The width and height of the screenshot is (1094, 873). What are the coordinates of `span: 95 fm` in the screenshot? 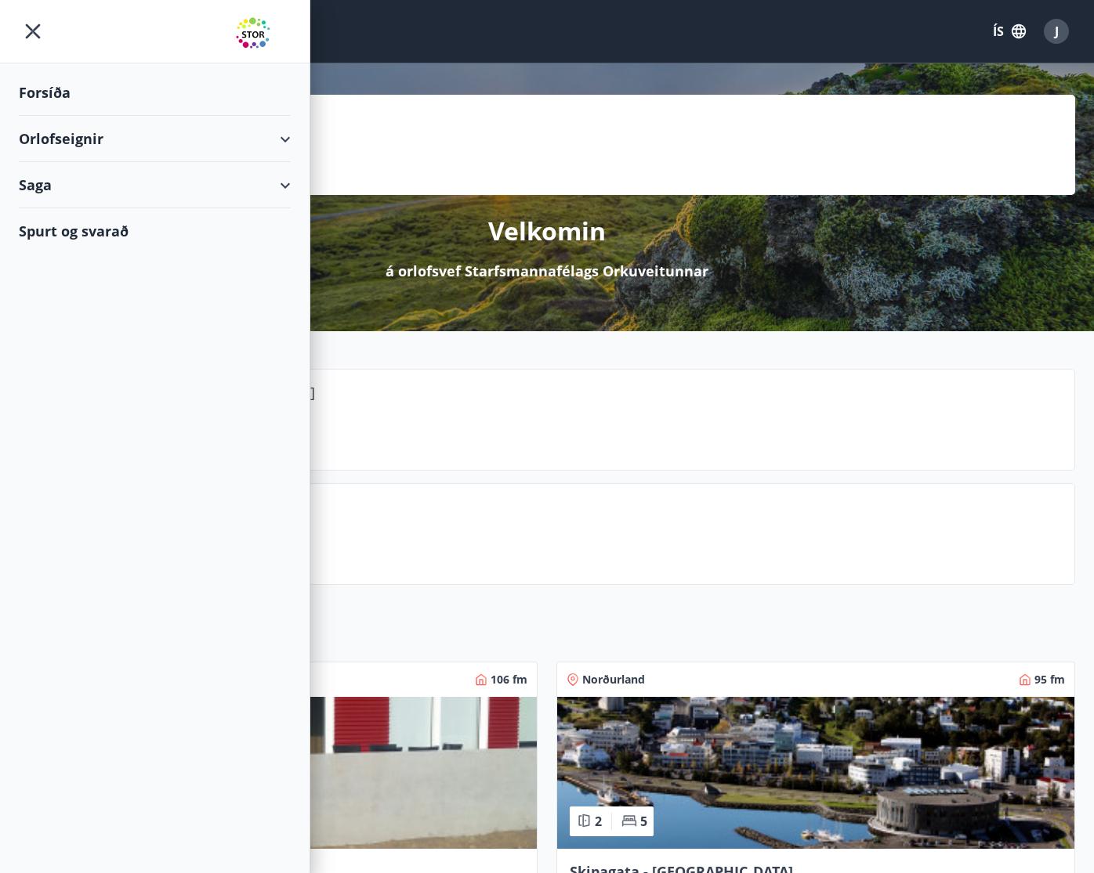 It's located at (1049, 680).